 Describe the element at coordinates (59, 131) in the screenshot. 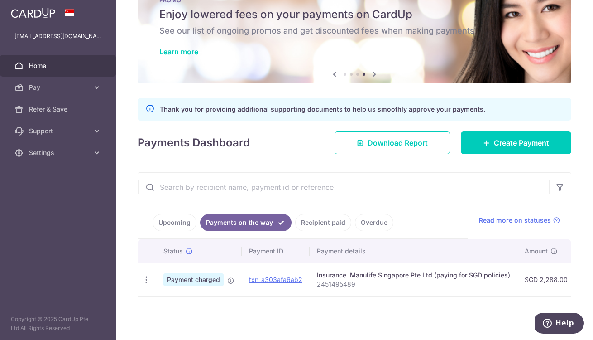

I see `span: Support` at that location.